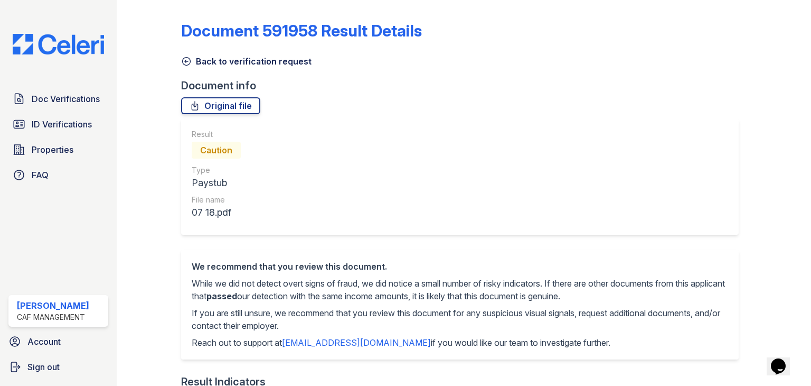 This screenshot has height=386, width=811. What do you see at coordinates (216, 212) in the screenshot?
I see `div: 07 18.pdf` at bounding box center [216, 212].